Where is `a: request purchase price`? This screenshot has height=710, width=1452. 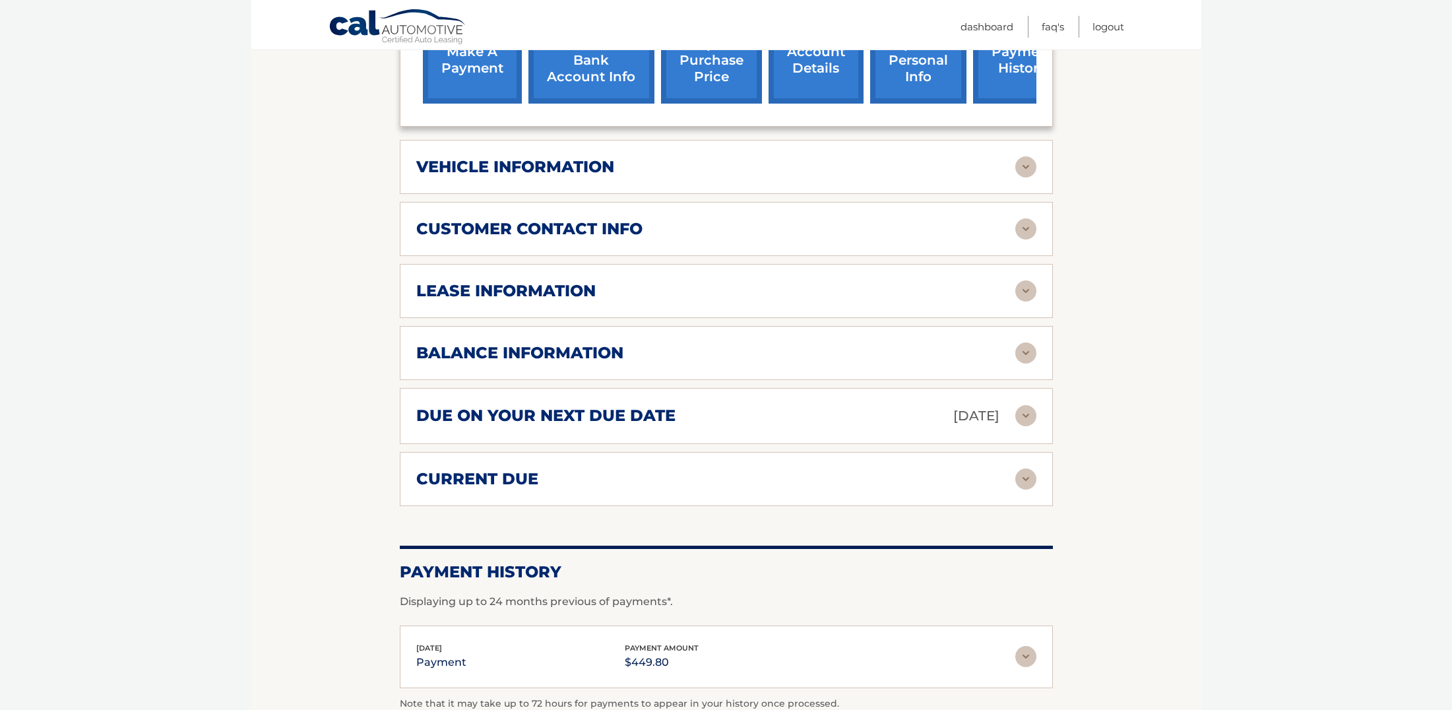
a: request purchase price is located at coordinates (711, 60).